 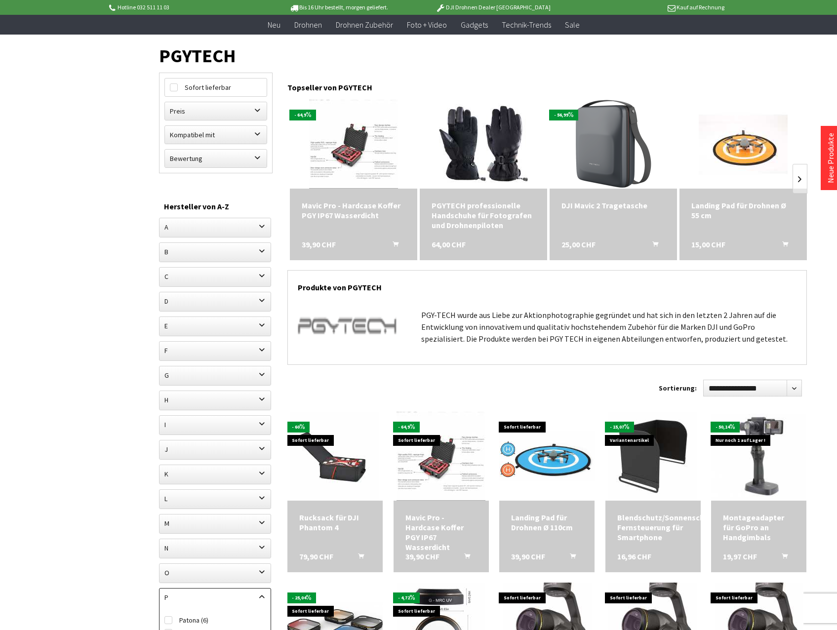 I want to click on a: Landing Pad für Drohnen Ø 110cm 39,90 CHF In den Warenkorb, so click(x=547, y=523).